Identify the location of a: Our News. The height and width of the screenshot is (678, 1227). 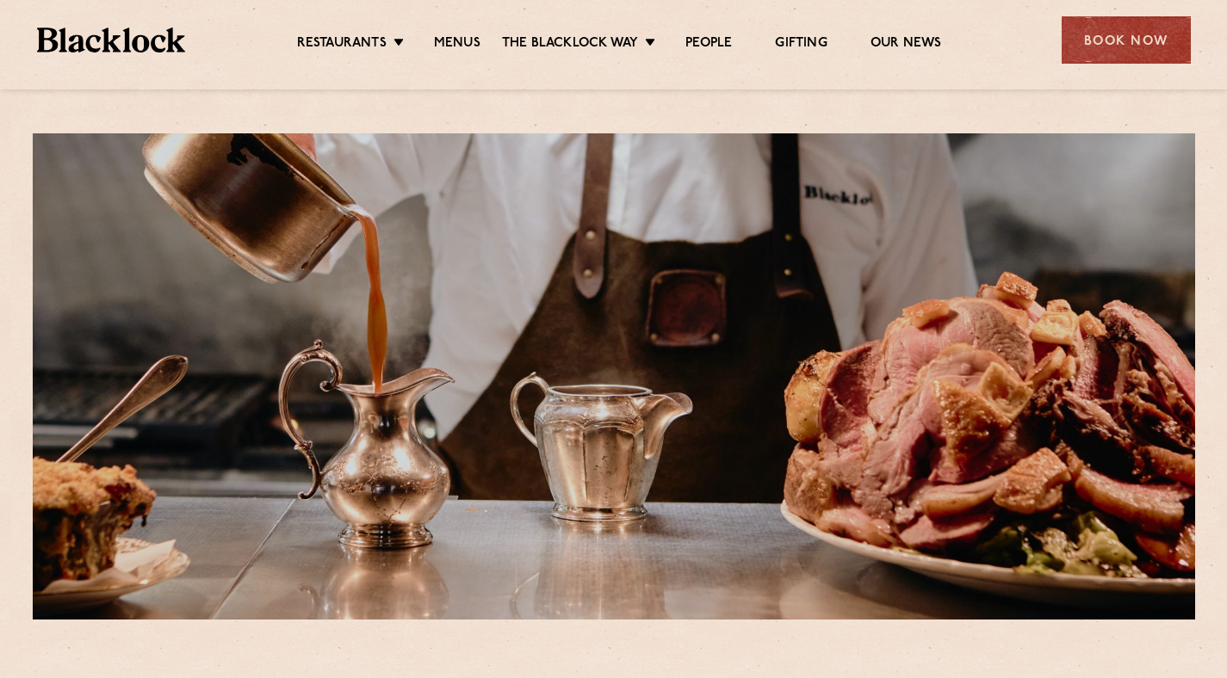
(906, 45).